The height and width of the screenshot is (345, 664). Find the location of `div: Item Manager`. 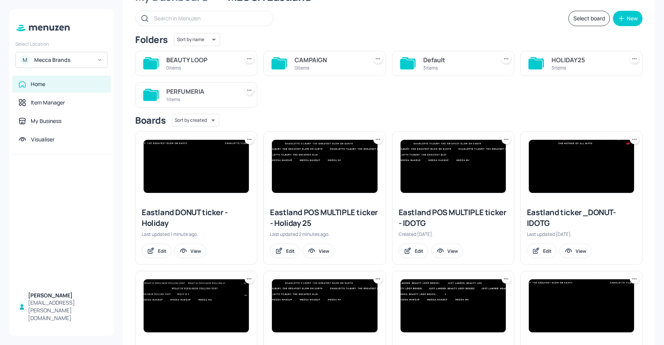

div: Item Manager is located at coordinates (48, 102).